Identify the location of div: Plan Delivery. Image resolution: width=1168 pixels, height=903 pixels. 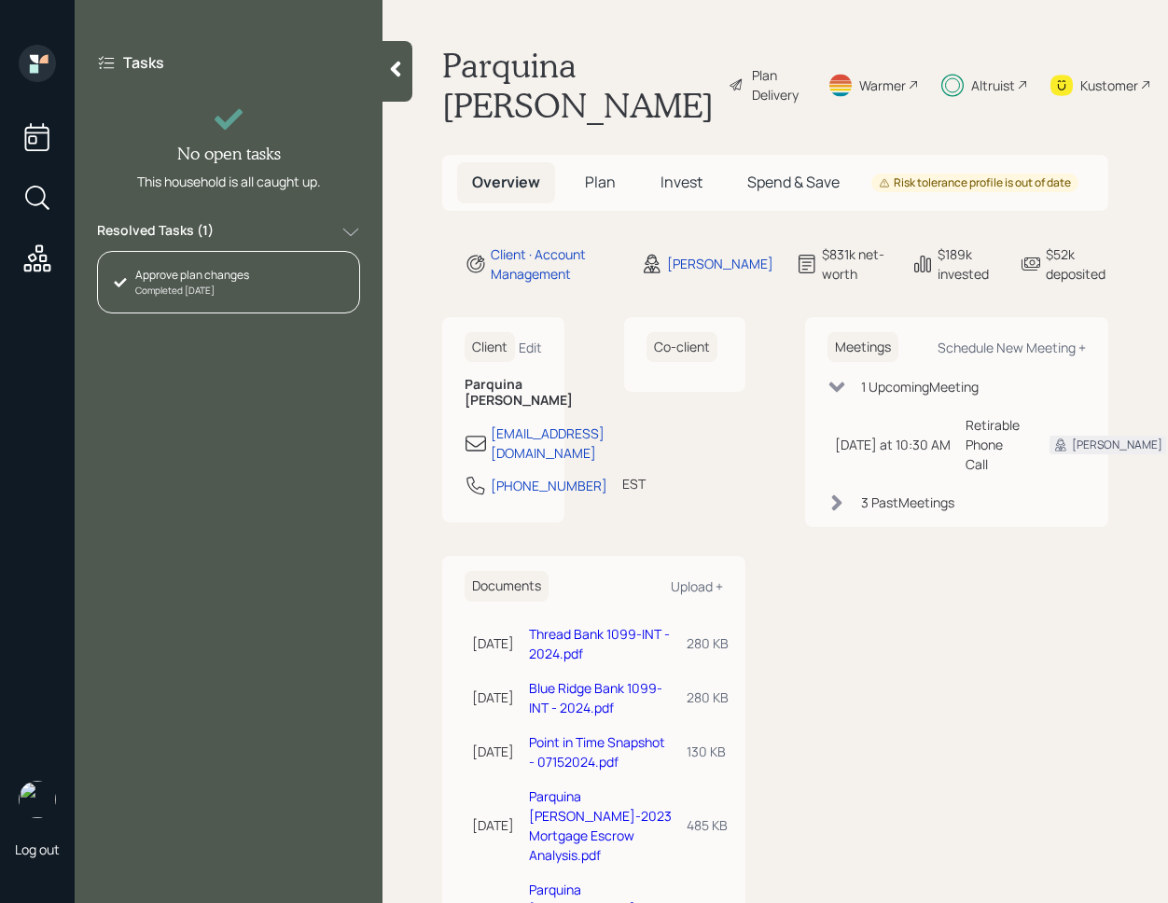
(778, 85).